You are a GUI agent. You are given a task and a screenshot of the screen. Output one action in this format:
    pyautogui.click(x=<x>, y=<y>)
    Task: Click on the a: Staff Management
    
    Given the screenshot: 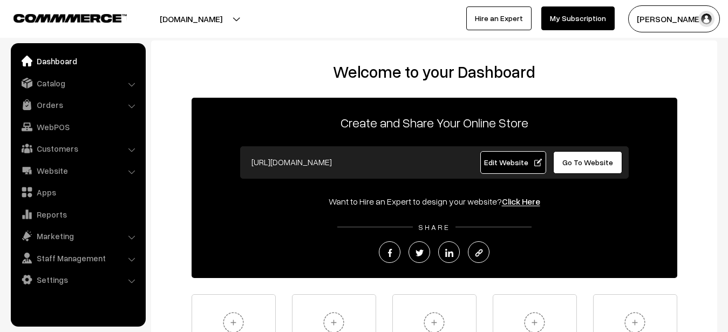 What is the action you would take?
    pyautogui.click(x=78, y=258)
    